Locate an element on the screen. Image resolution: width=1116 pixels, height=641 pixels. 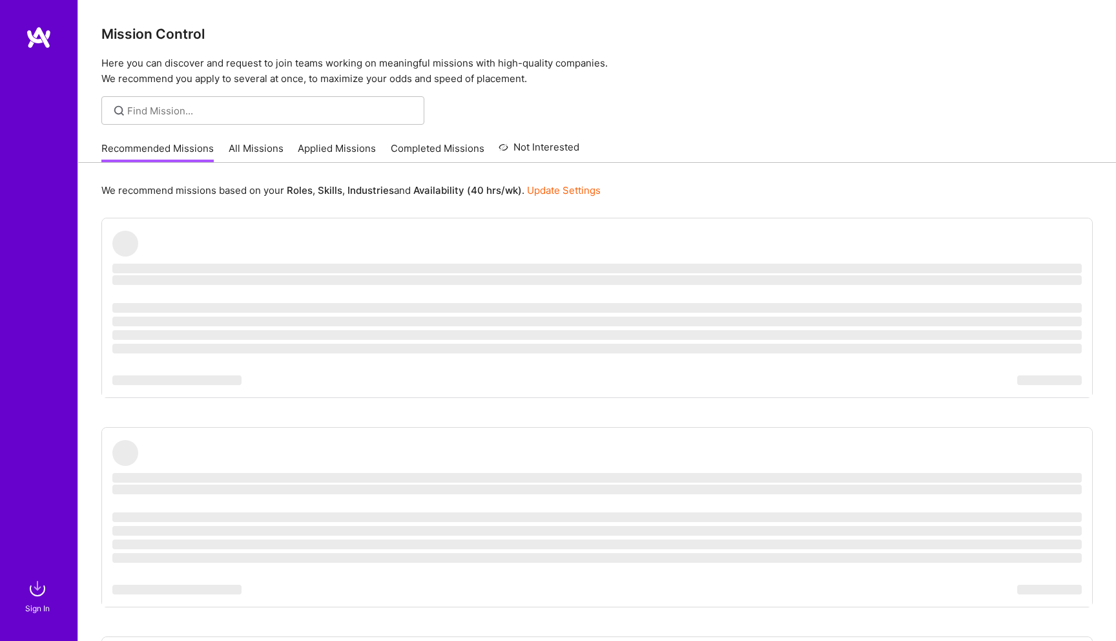
a: Applied Missions is located at coordinates (337, 152).